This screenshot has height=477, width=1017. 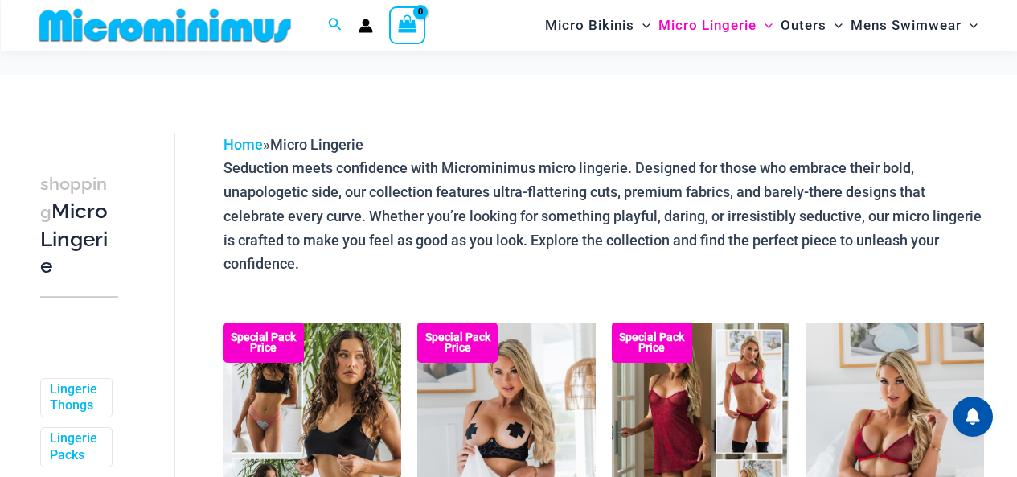 I want to click on a: Lingerie Thongs, so click(x=75, y=398).